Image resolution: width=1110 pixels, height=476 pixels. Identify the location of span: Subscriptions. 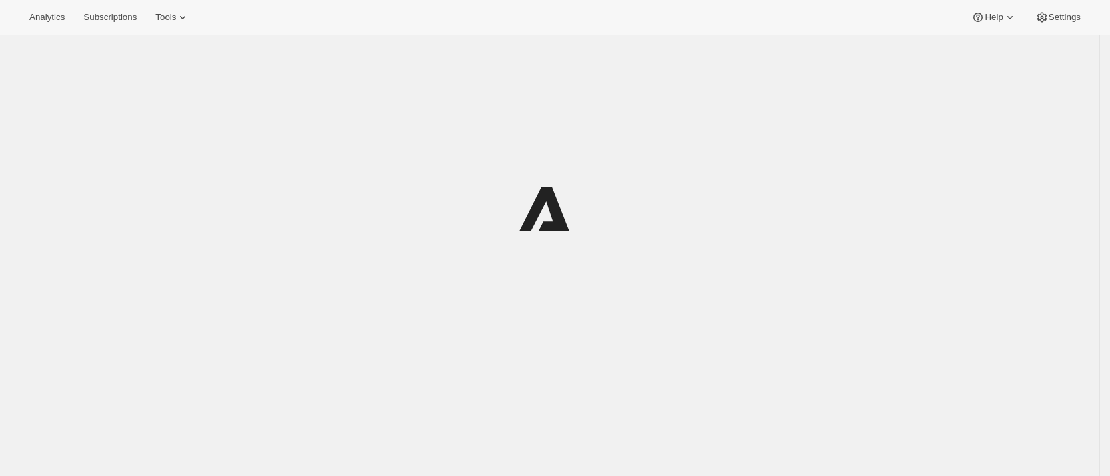
(110, 17).